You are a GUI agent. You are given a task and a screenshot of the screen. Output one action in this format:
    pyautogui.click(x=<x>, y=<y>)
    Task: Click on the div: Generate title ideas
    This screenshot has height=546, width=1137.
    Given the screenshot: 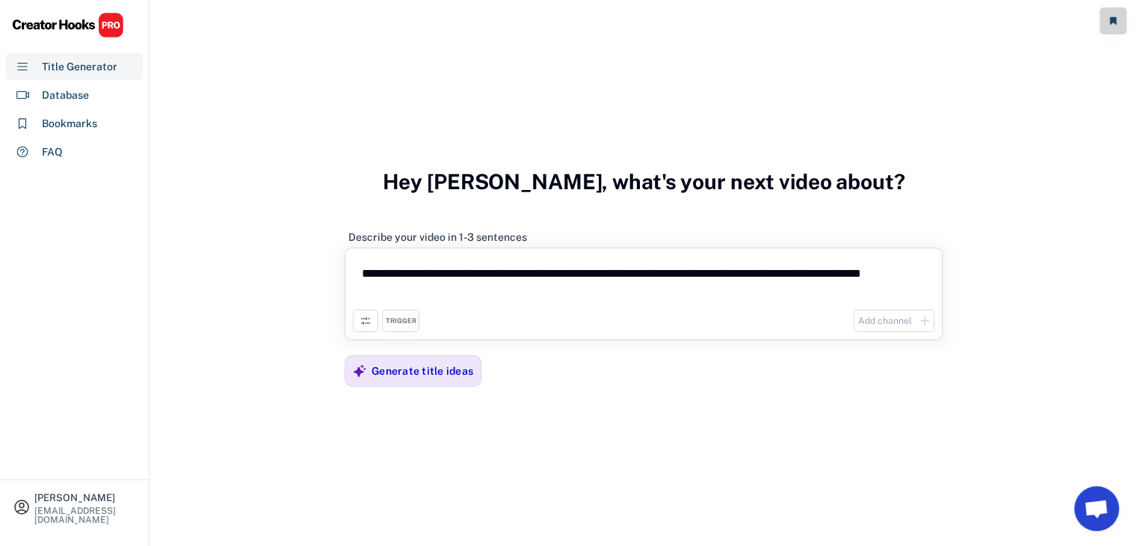 What is the action you would take?
    pyautogui.click(x=422, y=371)
    